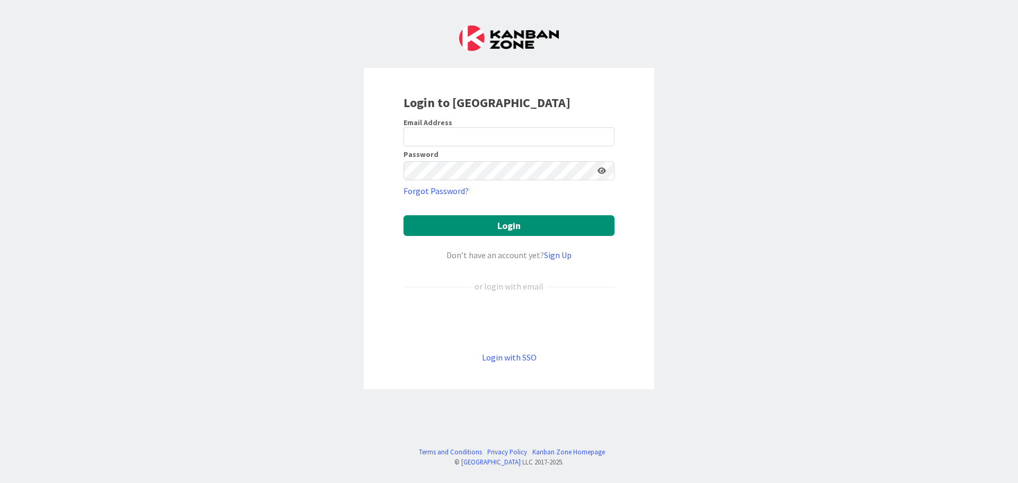  What do you see at coordinates (421, 154) in the screenshot?
I see `label: Password` at bounding box center [421, 154].